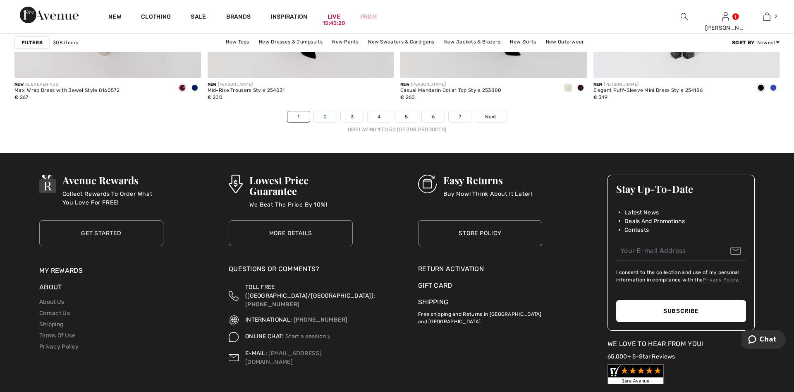 The width and height of the screenshot is (794, 392). I want to click on div: Gift Card, so click(480, 285).